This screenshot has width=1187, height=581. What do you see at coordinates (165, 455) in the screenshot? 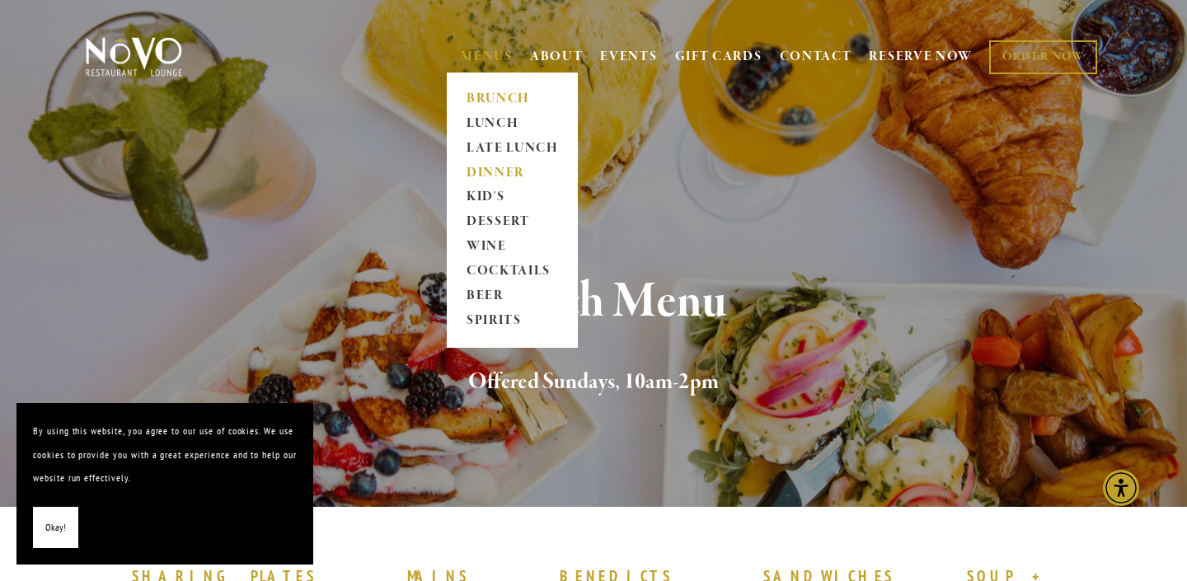
I see `p: By using this website, you agree to our use of cookies. We use cookies to provide you with a grea...` at bounding box center [165, 455].